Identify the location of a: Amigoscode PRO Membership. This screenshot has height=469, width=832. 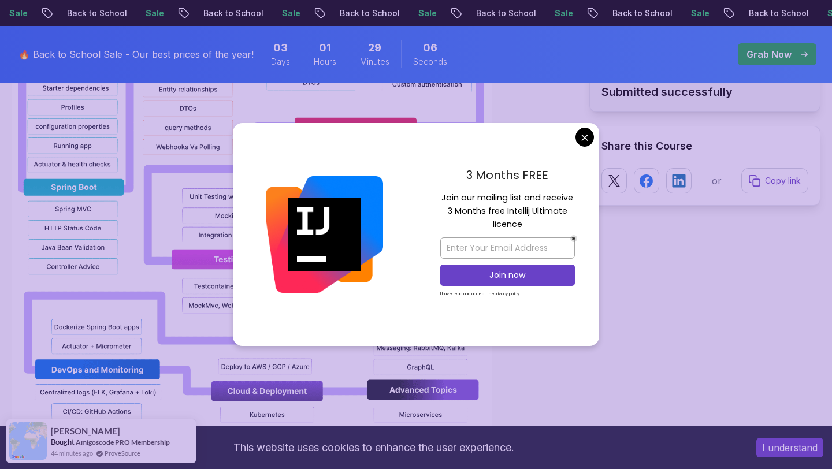
(122, 442).